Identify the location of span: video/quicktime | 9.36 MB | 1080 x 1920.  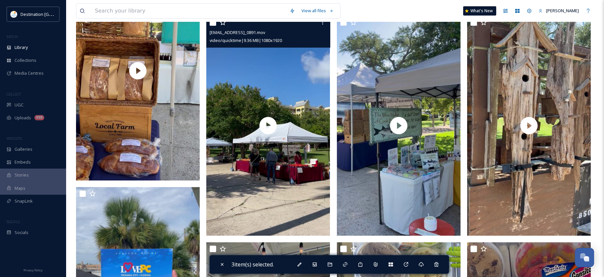
(246, 40).